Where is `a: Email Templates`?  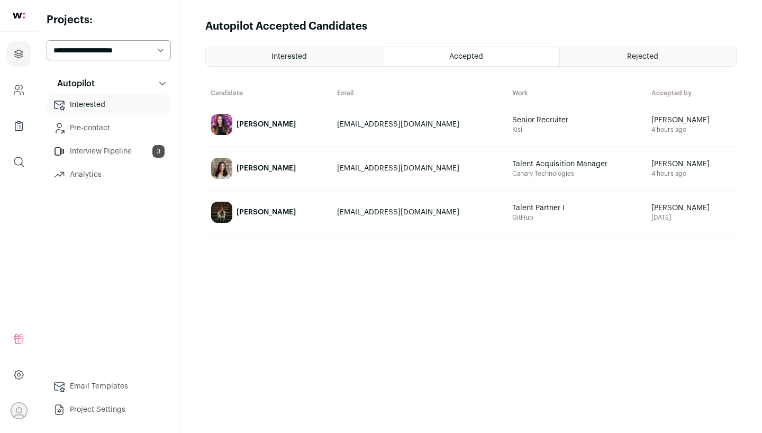
a: Email Templates is located at coordinates (109, 386).